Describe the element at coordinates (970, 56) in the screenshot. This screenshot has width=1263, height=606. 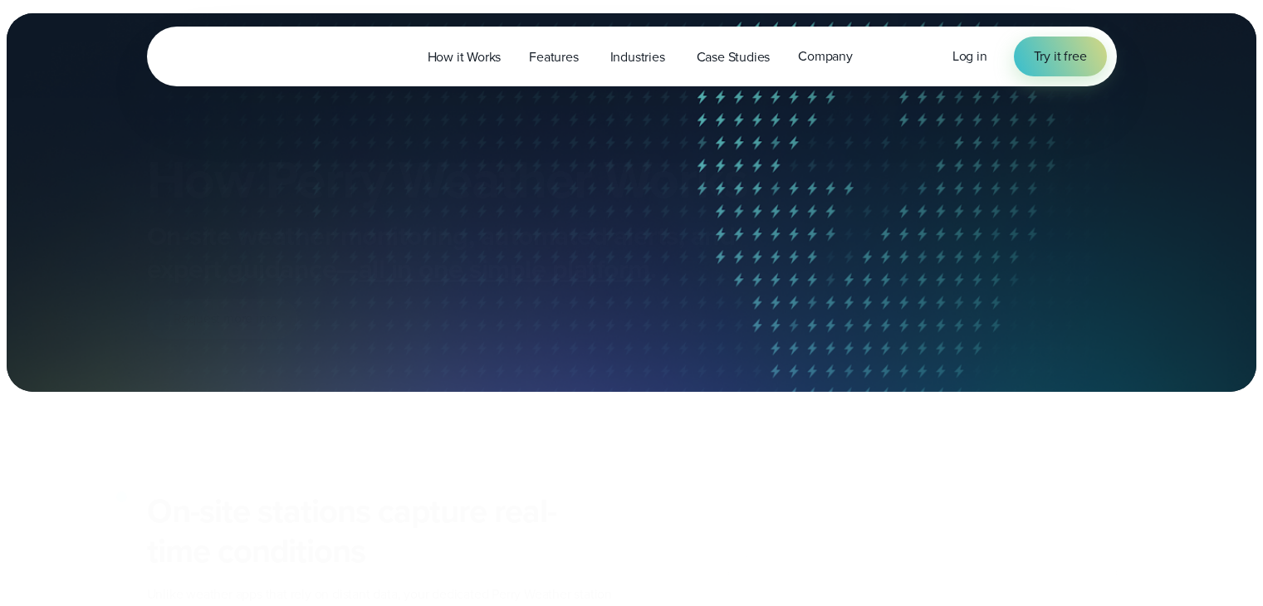
I see `span: Log in` at that location.